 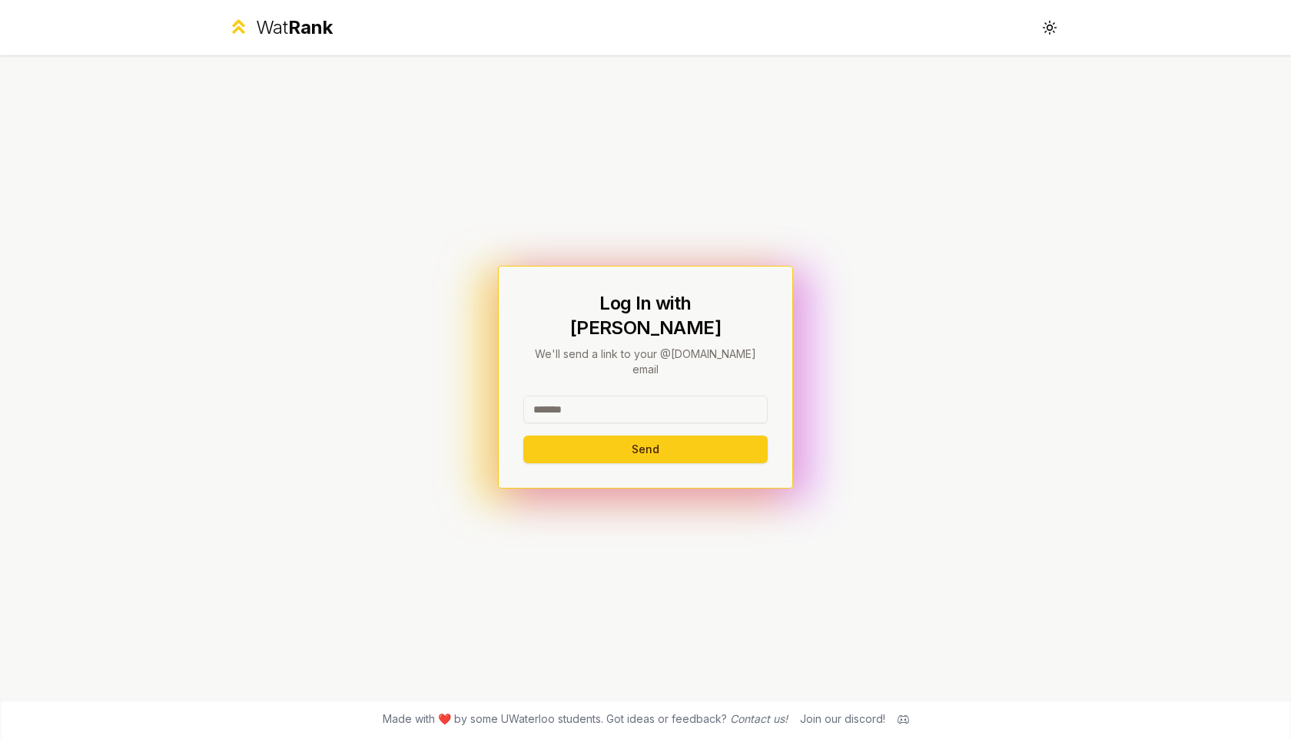 I want to click on a: WatRank, so click(x=280, y=28).